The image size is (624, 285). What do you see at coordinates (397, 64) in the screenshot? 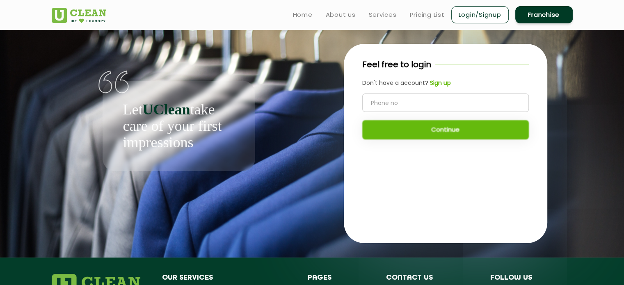
I see `p: Feel free to login` at bounding box center [397, 64].